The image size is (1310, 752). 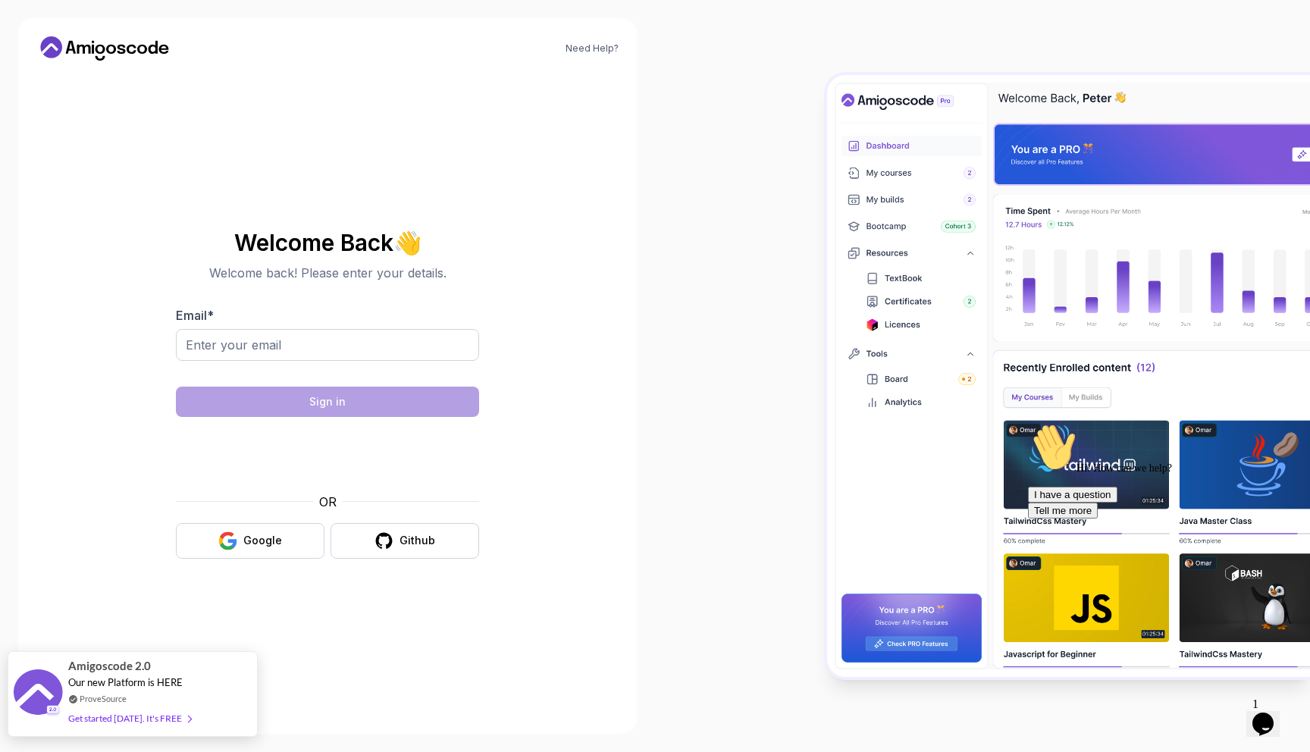 What do you see at coordinates (405, 541) in the screenshot?
I see `button: Github` at bounding box center [405, 541].